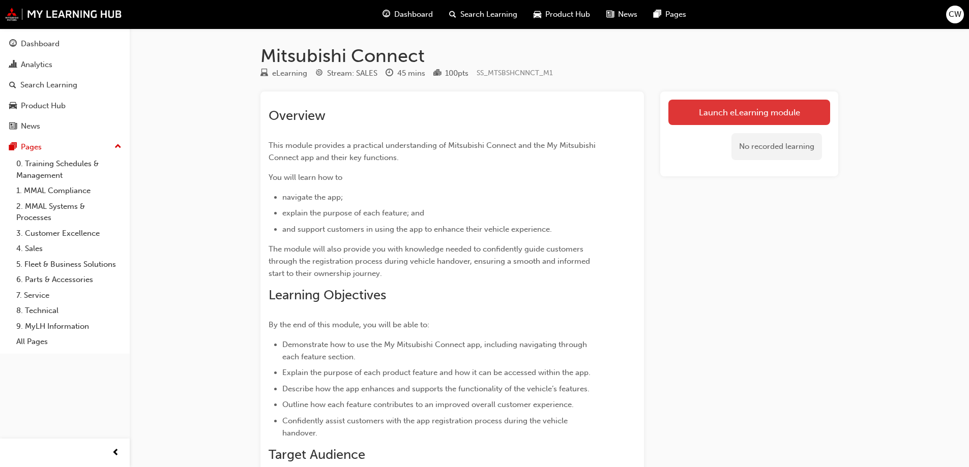 This screenshot has height=467, width=969. What do you see at coordinates (40, 44) in the screenshot?
I see `div: Dashboard` at bounding box center [40, 44].